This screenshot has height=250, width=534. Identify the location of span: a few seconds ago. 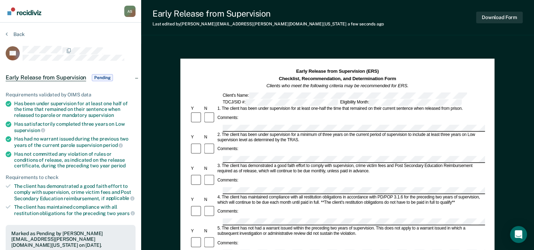
(366, 24).